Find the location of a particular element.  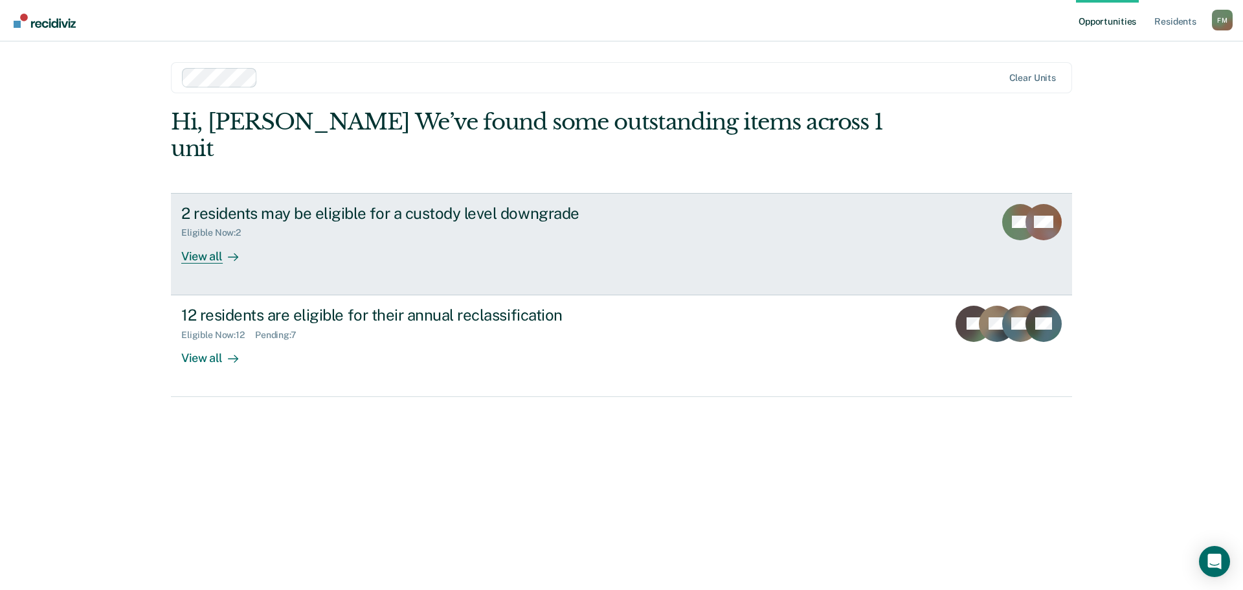

div: Clear units is located at coordinates (1032, 78).